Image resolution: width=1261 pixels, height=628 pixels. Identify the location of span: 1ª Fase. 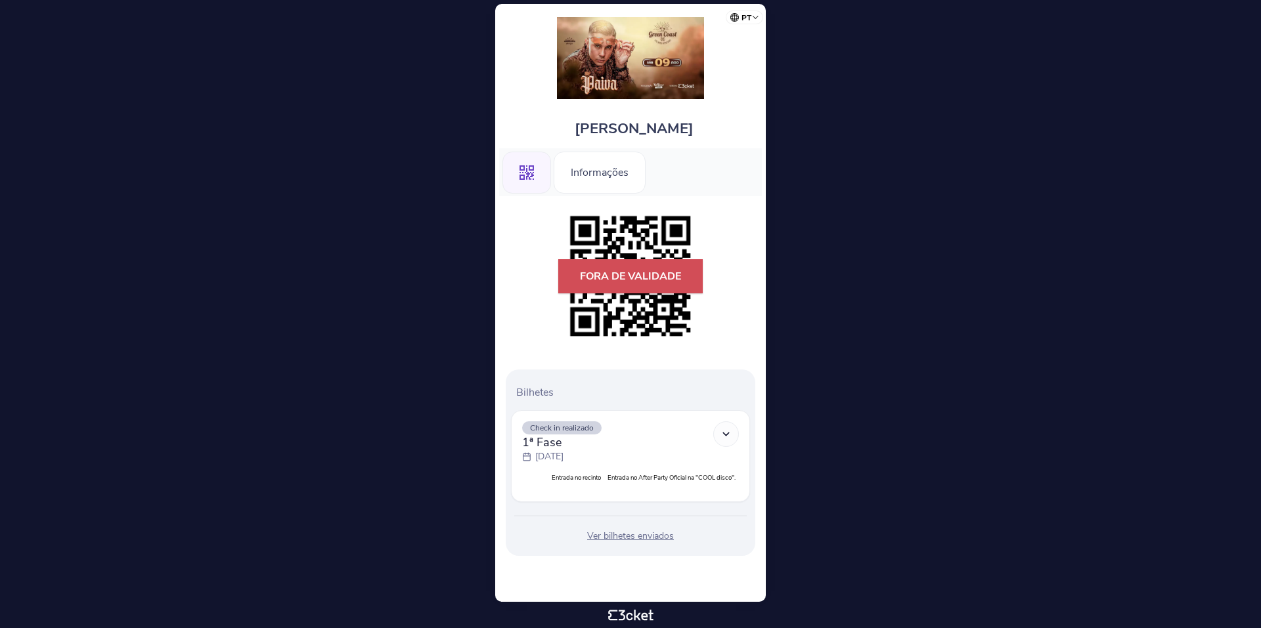
(561, 443).